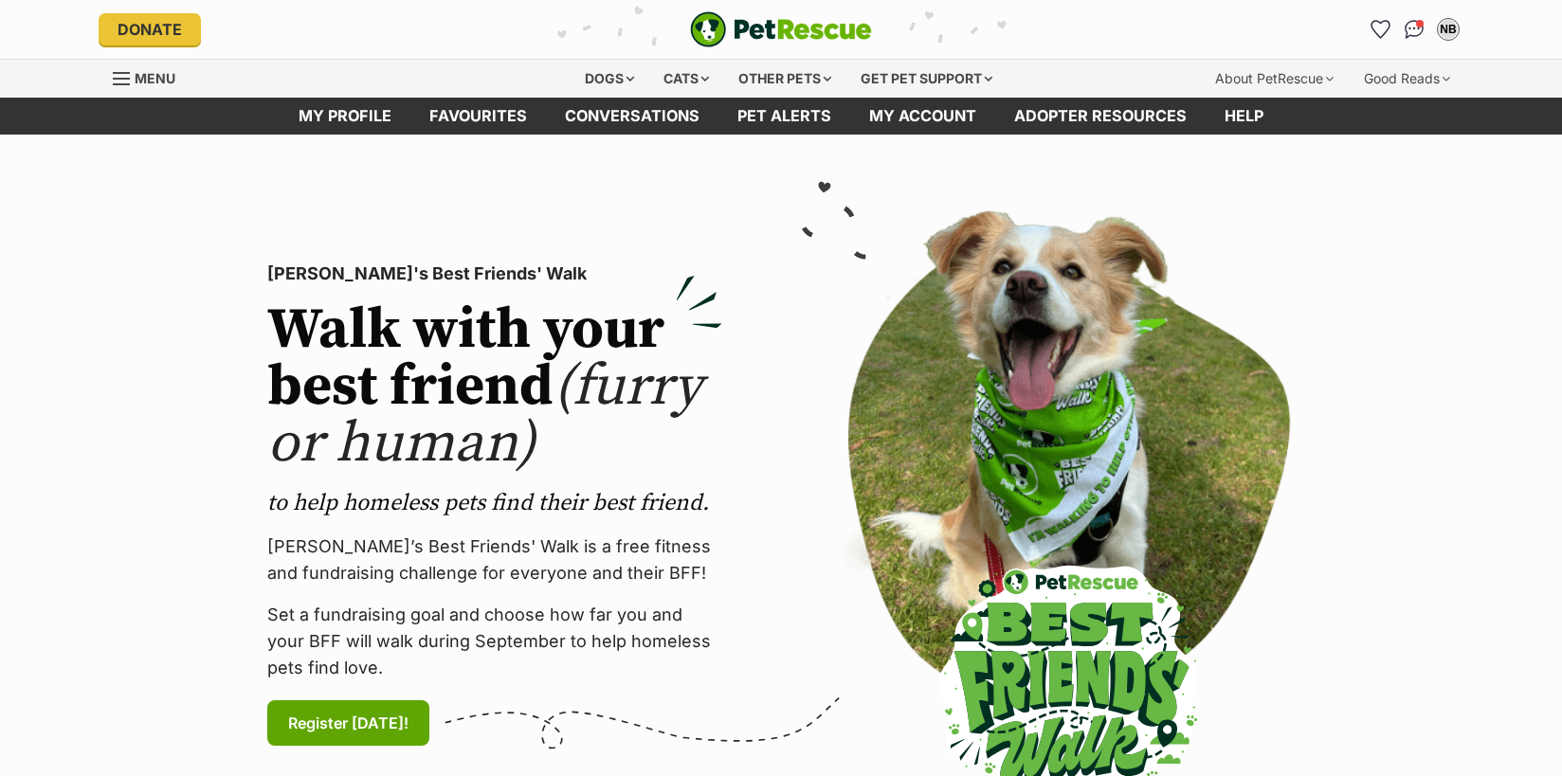  I want to click on div: NB, so click(1448, 29).